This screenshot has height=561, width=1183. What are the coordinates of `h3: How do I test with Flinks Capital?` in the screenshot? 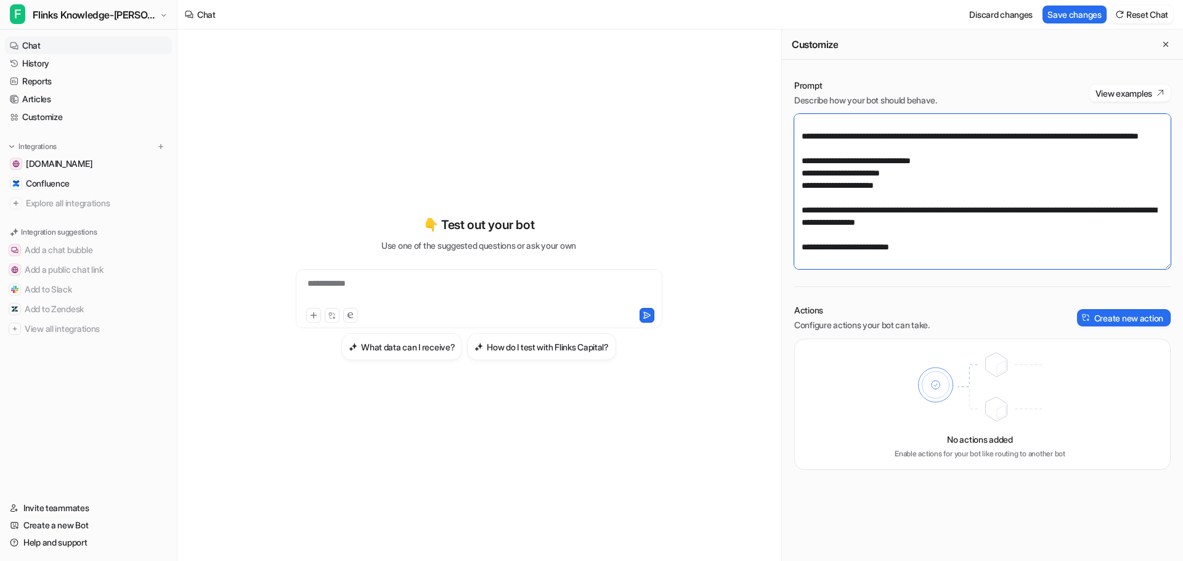 It's located at (547, 347).